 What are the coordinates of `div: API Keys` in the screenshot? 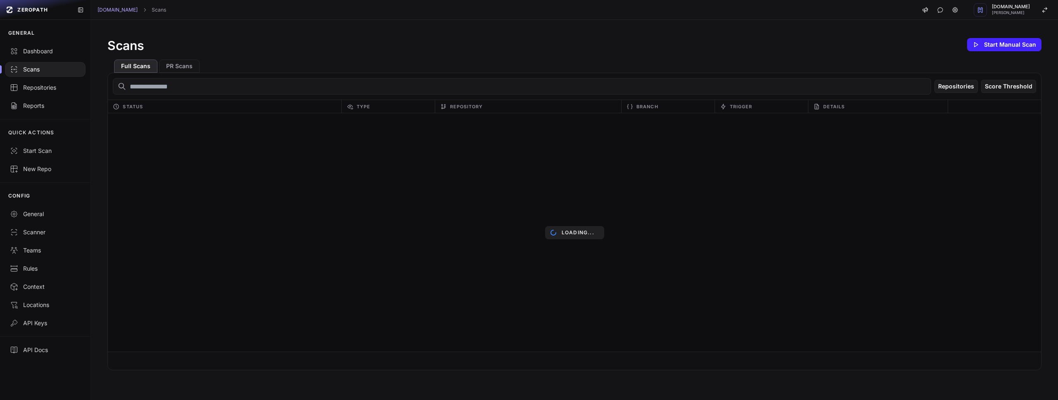 It's located at (45, 323).